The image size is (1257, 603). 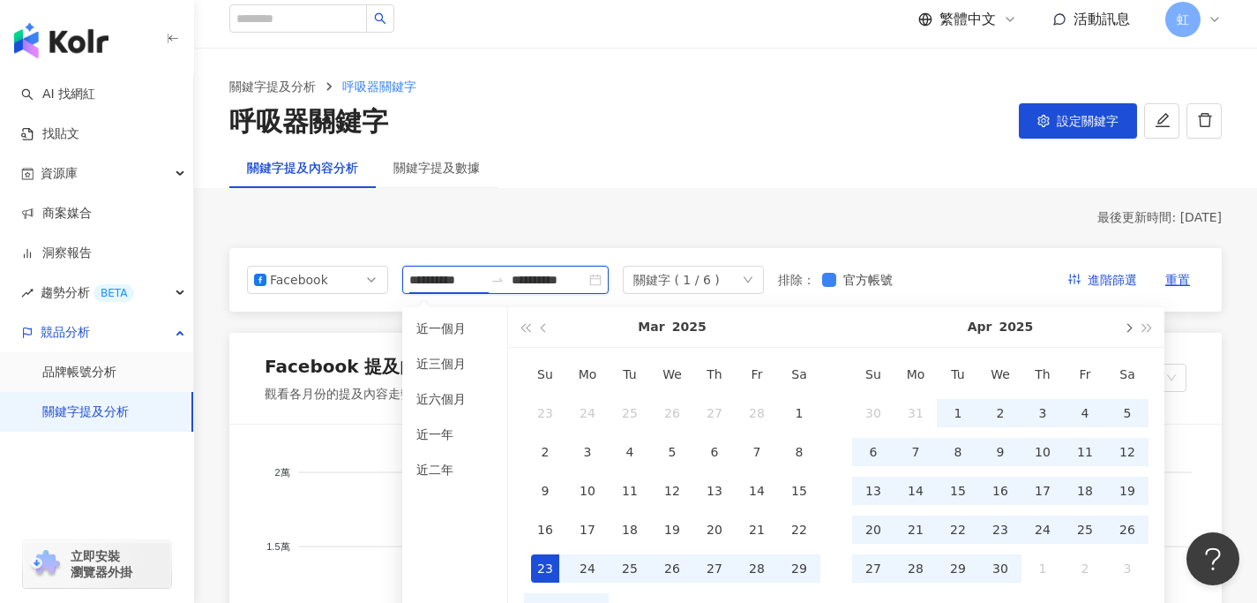 What do you see at coordinates (868, 280) in the screenshot?
I see `span: 官方帳號` at bounding box center [868, 280].